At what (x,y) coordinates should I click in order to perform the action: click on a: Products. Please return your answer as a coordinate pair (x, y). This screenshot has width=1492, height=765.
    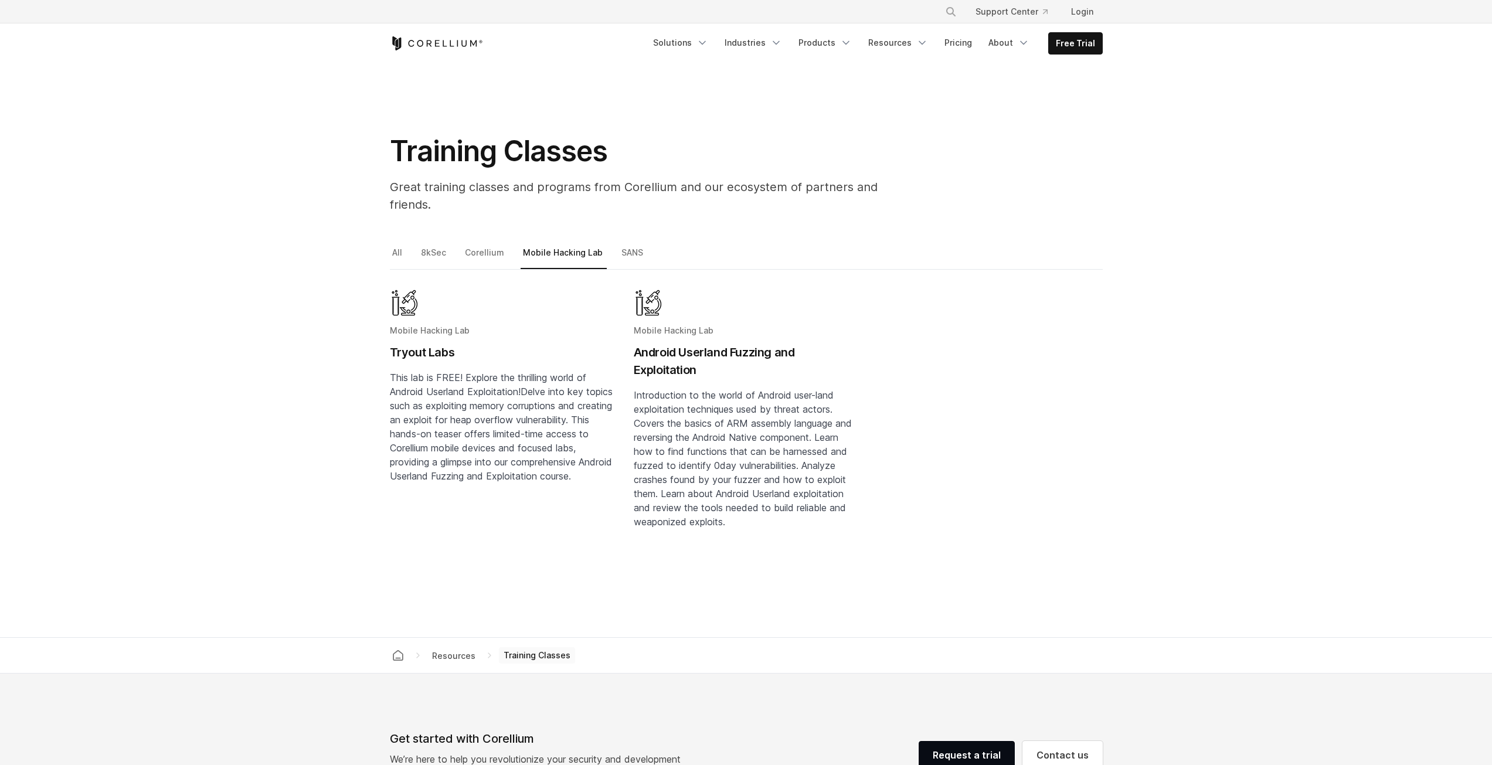
    Looking at the image, I should click on (825, 43).